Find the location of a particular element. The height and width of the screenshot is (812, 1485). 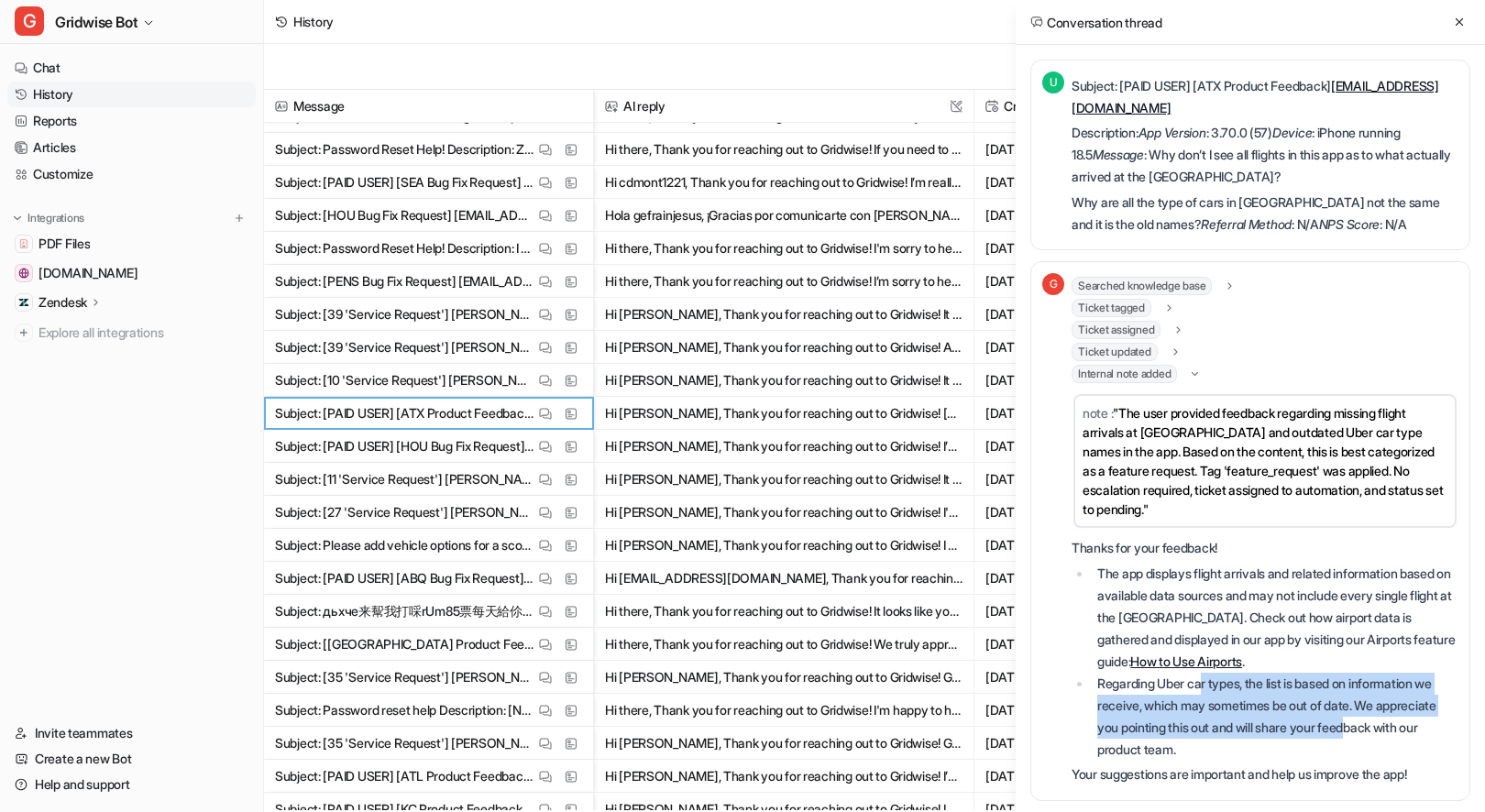

p: Your suggestions are important and help us improve the app! is located at coordinates (1265, 775).